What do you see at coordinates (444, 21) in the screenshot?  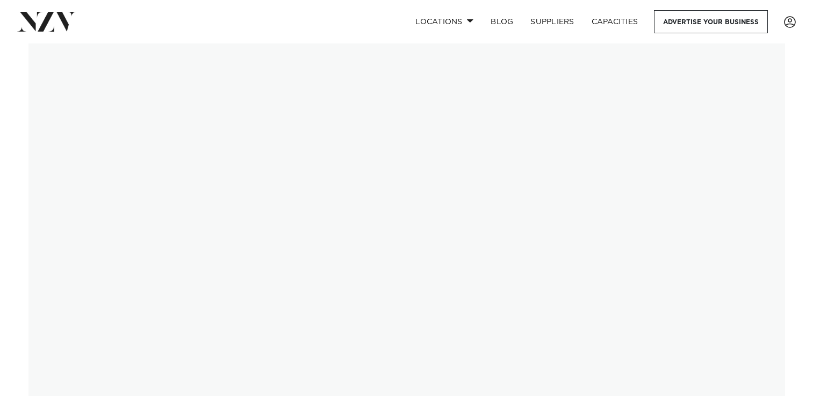 I see `a: Locations` at bounding box center [444, 21].